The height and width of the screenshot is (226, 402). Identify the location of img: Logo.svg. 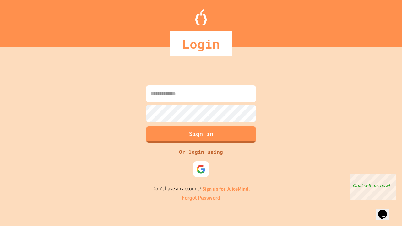
(201, 17).